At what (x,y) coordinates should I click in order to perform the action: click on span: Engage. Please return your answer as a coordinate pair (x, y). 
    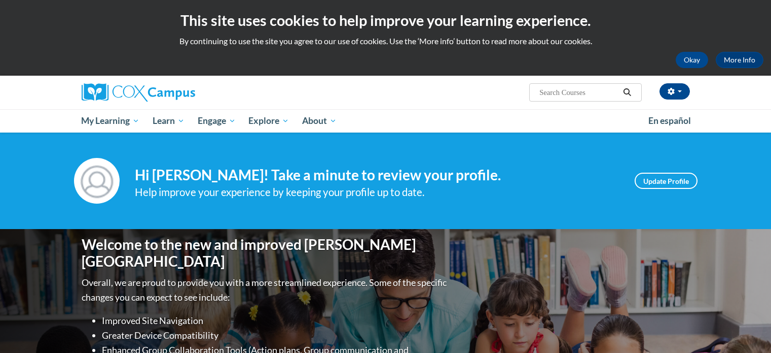
    Looking at the image, I should click on (217, 121).